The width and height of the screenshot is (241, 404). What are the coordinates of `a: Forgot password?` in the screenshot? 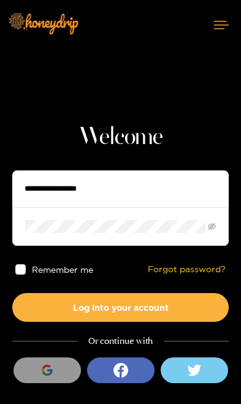 It's located at (186, 269).